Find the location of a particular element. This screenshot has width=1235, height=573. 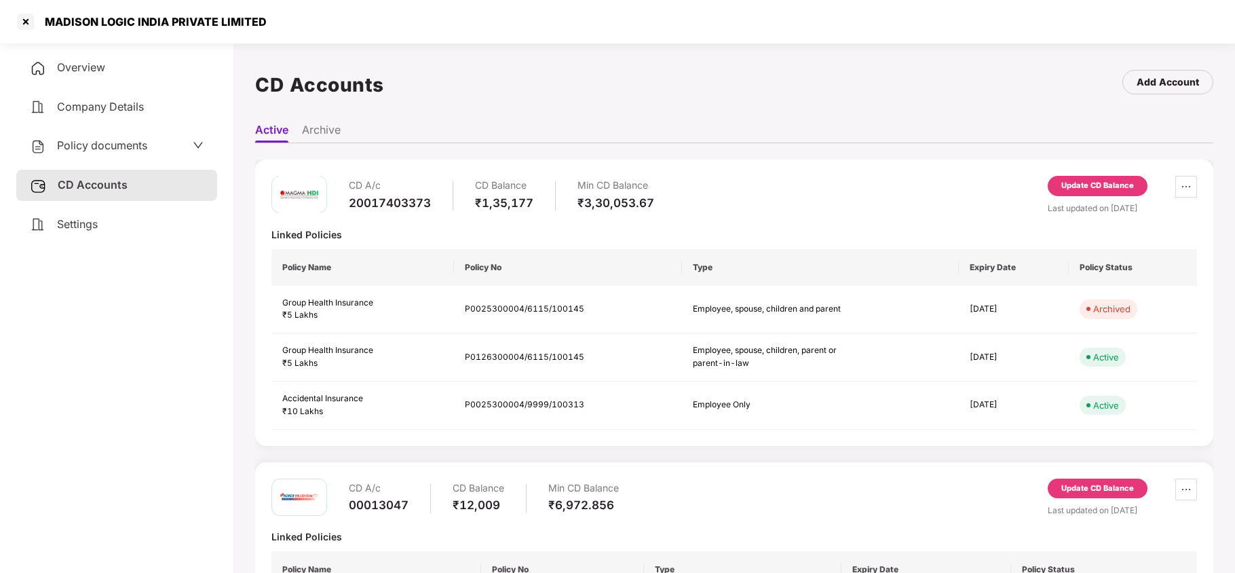

div: 20017403373 is located at coordinates (389, 203).